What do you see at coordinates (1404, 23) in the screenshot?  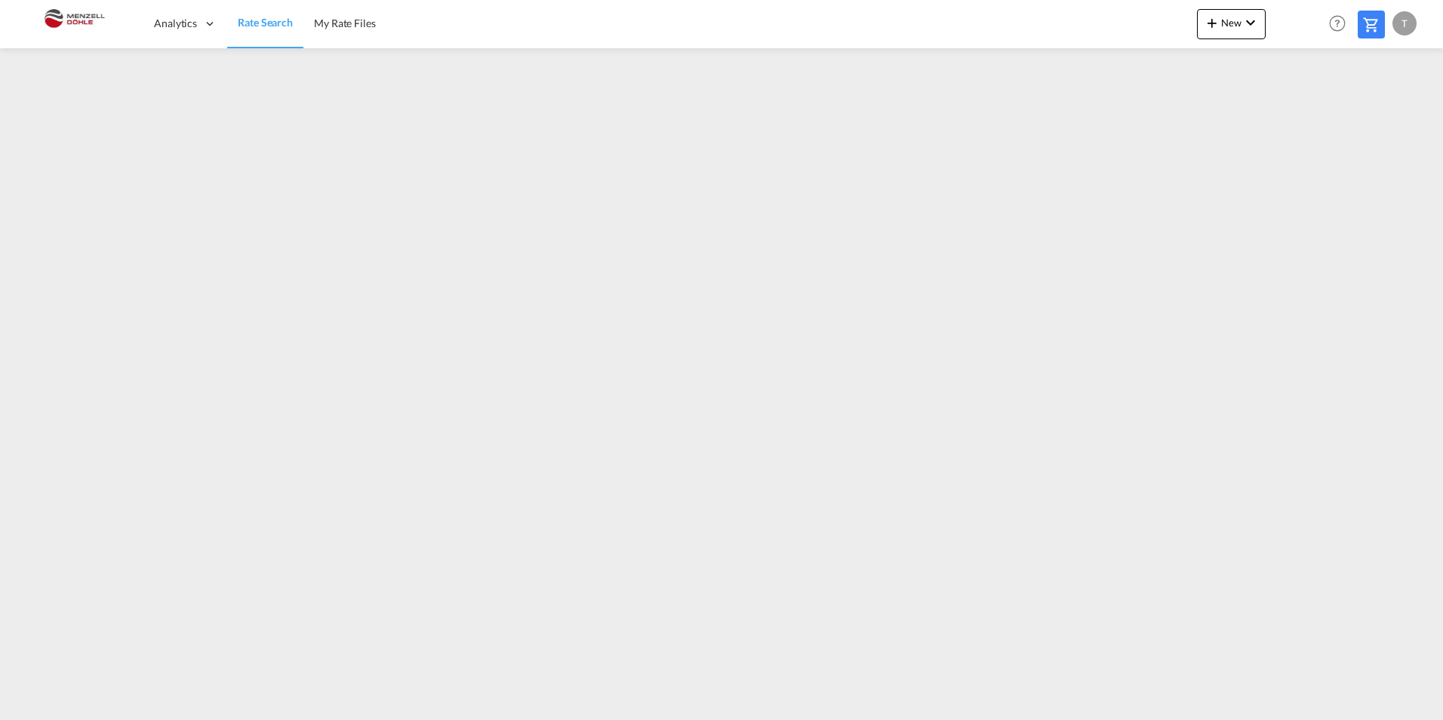 I see `div: T` at bounding box center [1404, 23].